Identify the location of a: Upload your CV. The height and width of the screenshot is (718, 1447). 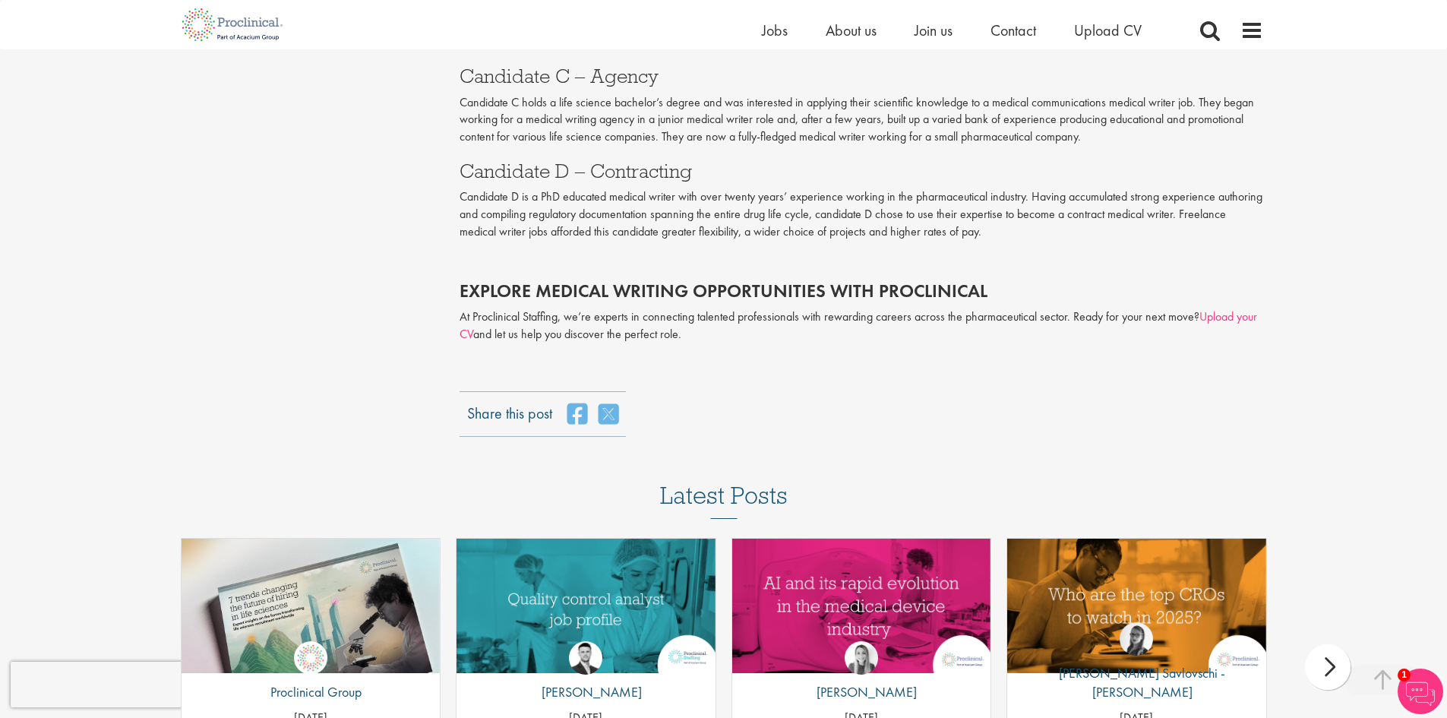
(858, 325).